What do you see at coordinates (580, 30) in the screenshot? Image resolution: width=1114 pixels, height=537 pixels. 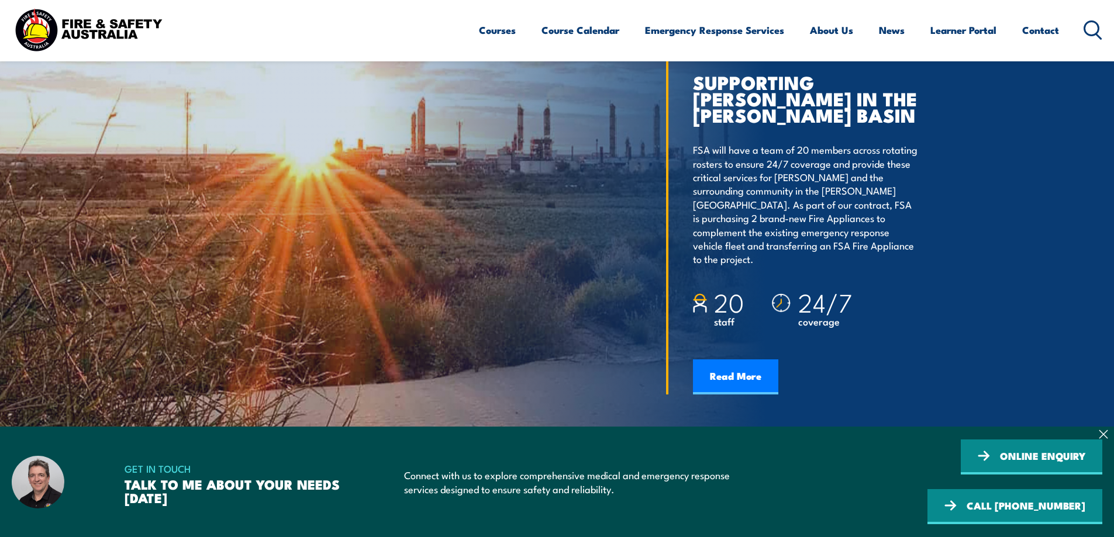 I see `a: Course Calendar` at bounding box center [580, 30].